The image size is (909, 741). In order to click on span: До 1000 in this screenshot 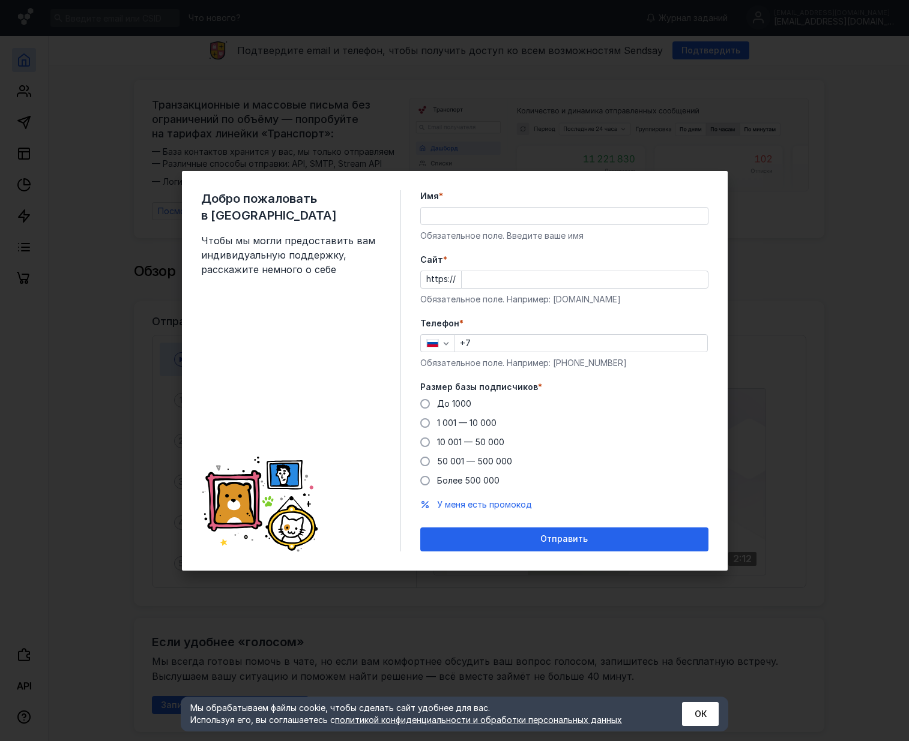, I will do `click(454, 403)`.